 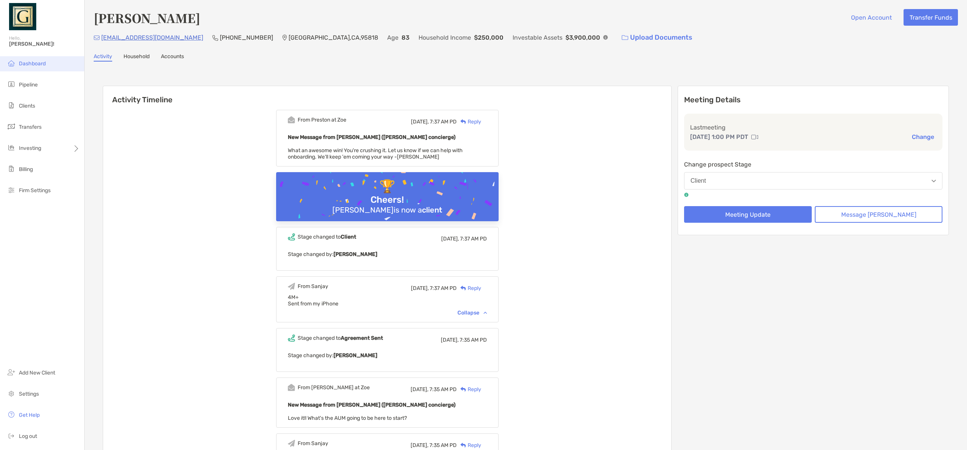 What do you see at coordinates (172, 57) in the screenshot?
I see `a: Accounts` at bounding box center [172, 57].